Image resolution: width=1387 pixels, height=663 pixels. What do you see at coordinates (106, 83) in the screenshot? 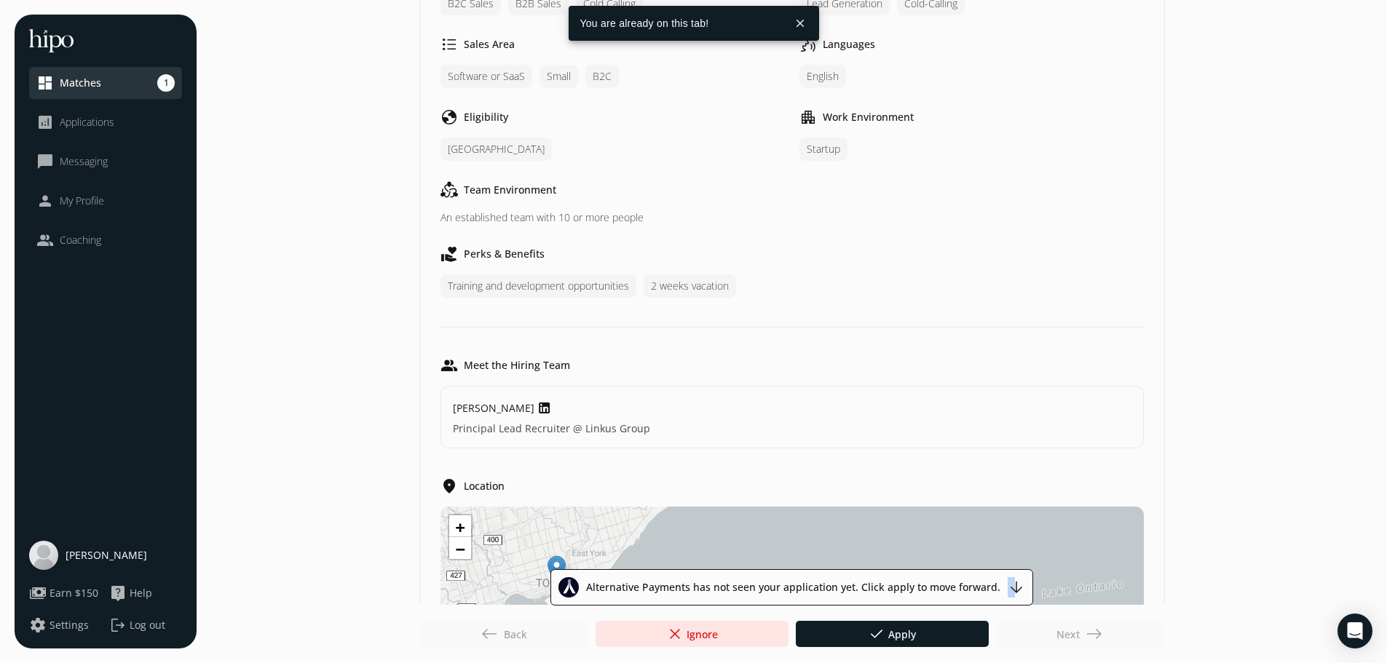
I see `a: dashboardMatches1` at bounding box center [106, 83].